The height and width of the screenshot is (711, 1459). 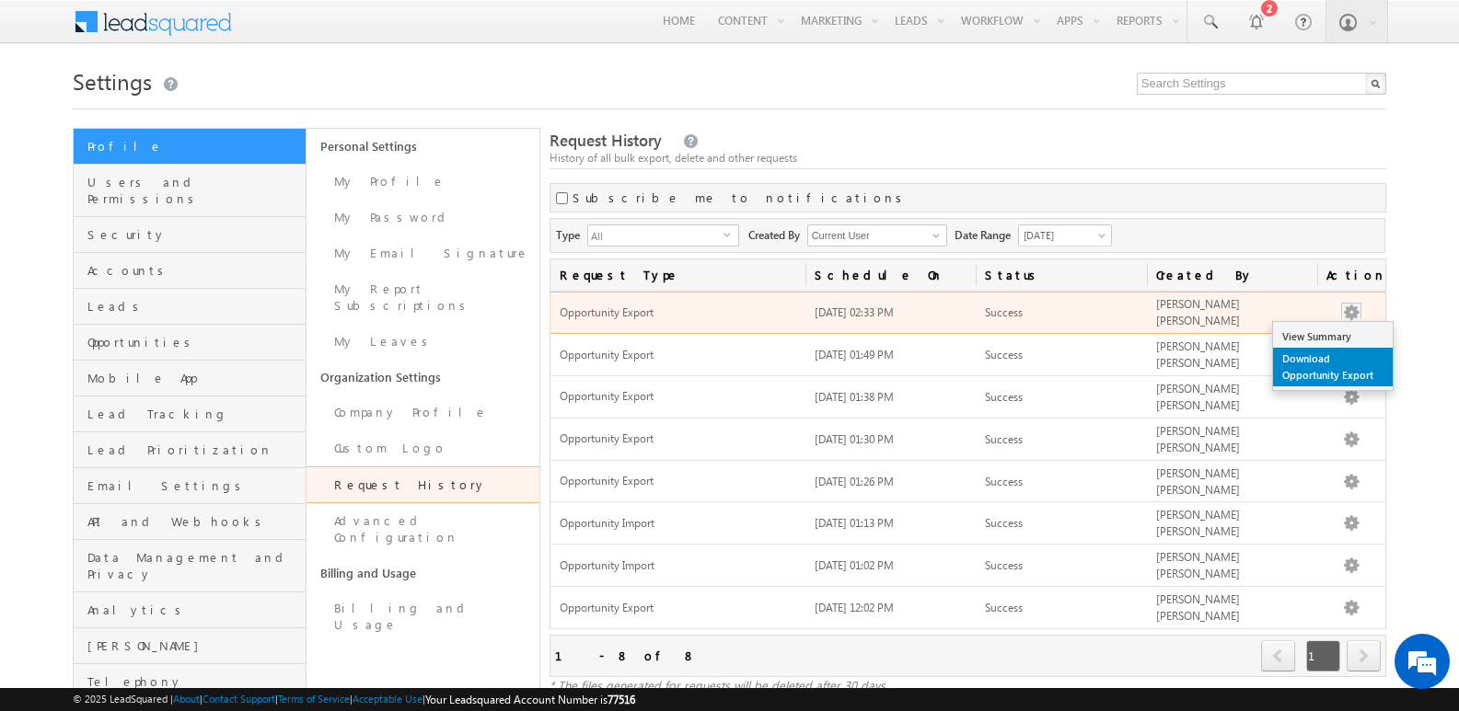 What do you see at coordinates (190, 271) in the screenshot?
I see `a: Accounts` at bounding box center [190, 271].